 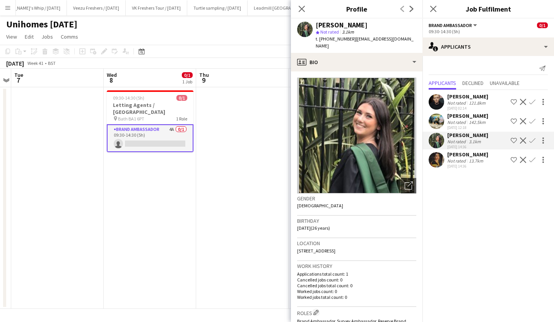 I want to click on span: 9, so click(x=203, y=80).